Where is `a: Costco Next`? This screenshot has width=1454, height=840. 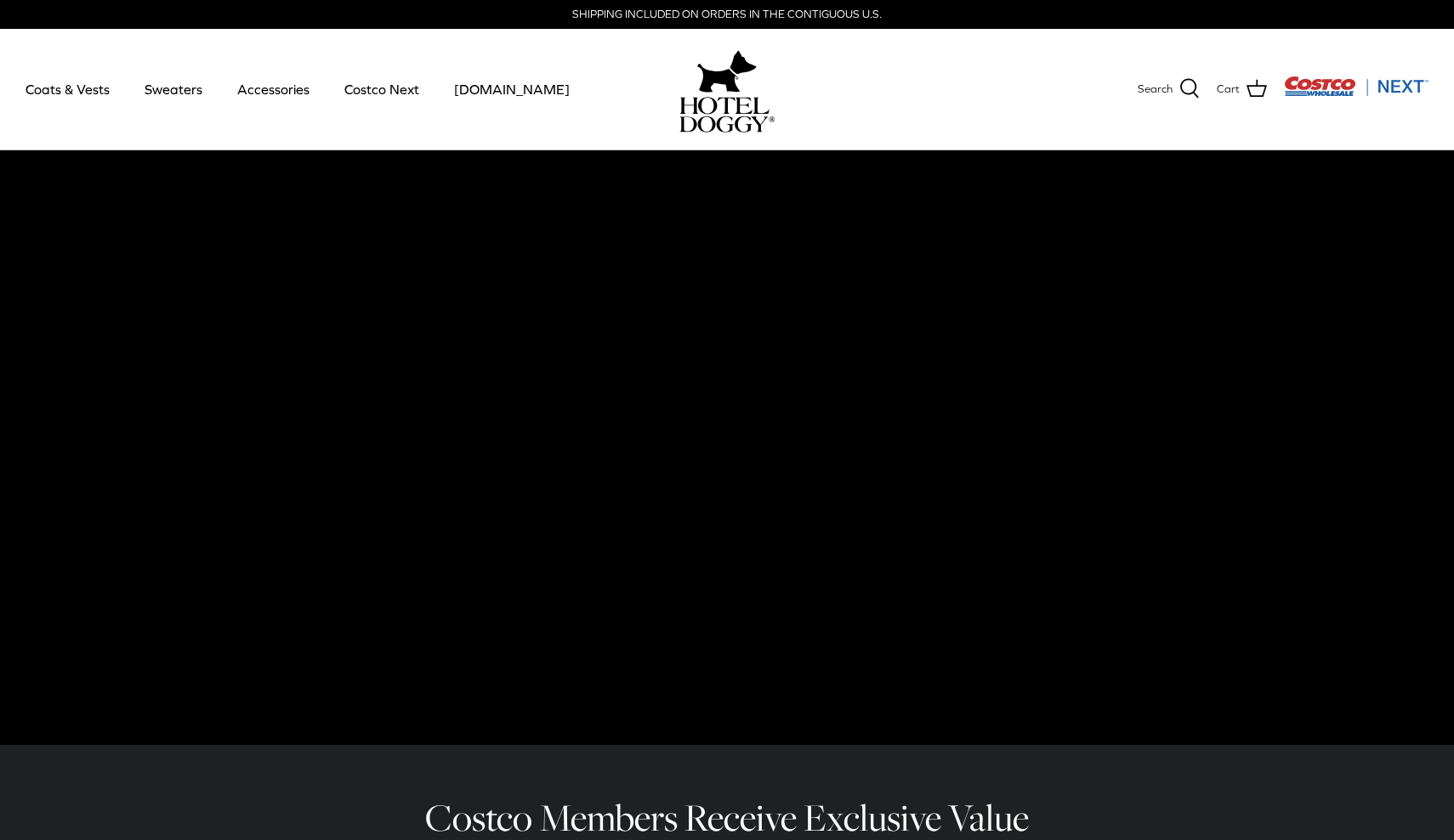 a: Costco Next is located at coordinates (382, 89).